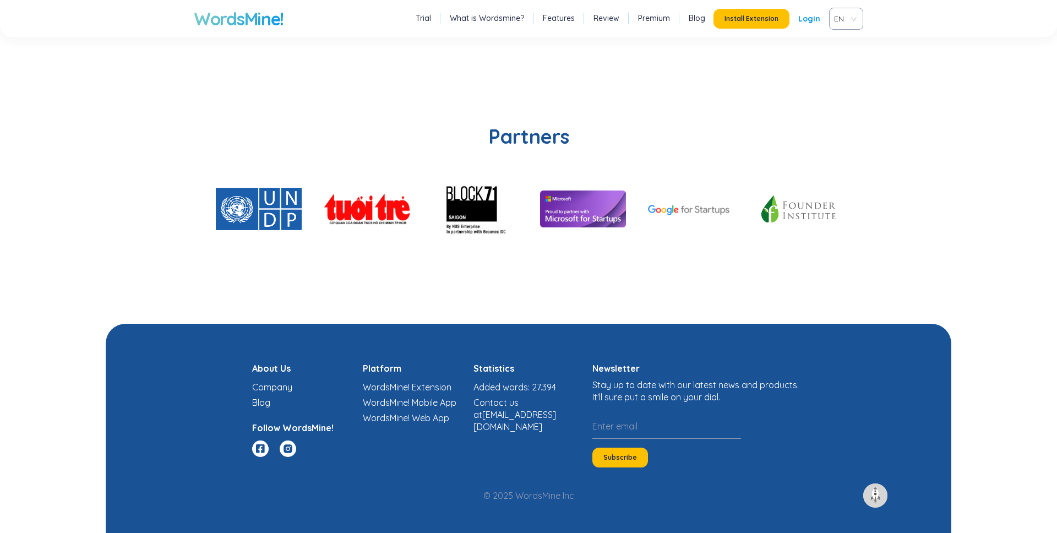  I want to click on a: Login, so click(809, 19).